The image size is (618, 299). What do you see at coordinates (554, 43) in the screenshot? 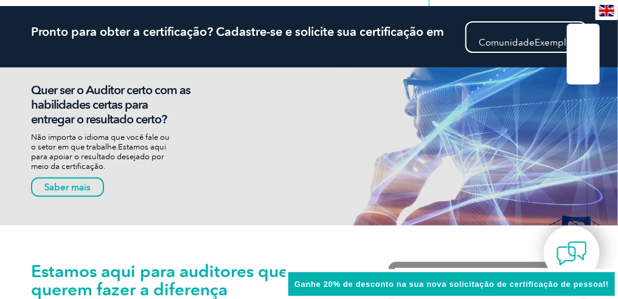
I see `font: Exemplar` at bounding box center [554, 43].